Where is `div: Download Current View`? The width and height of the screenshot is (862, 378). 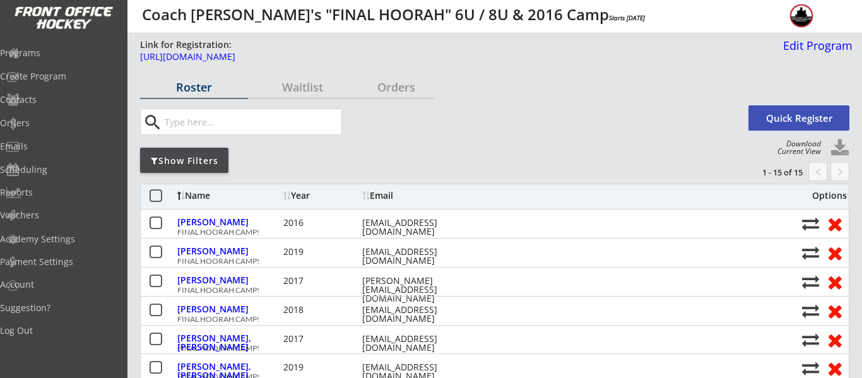
div: Download Current View is located at coordinates (796, 148).